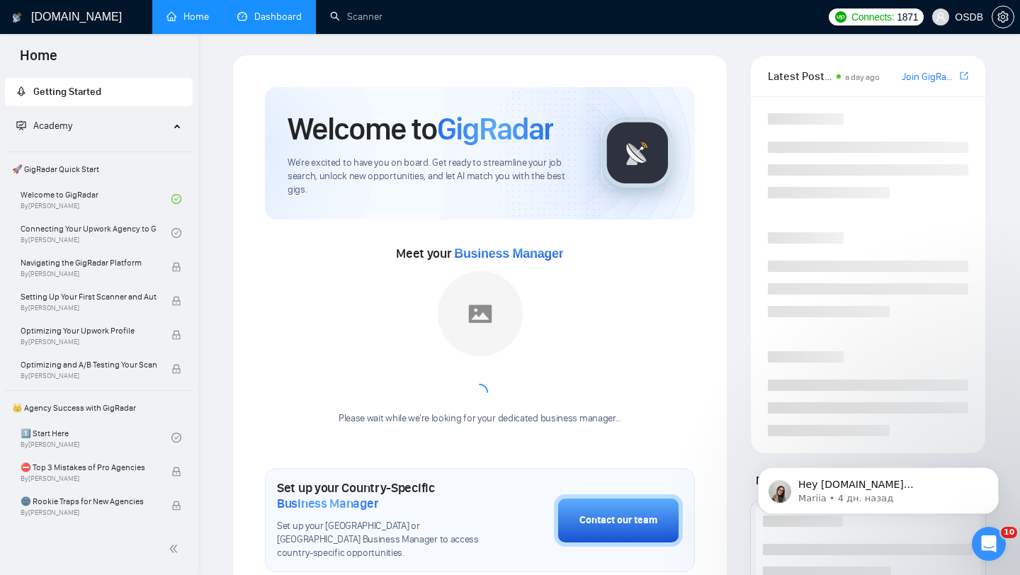 This screenshot has height=575, width=1020. What do you see at coordinates (964, 76) in the screenshot?
I see `span: export` at bounding box center [964, 76].